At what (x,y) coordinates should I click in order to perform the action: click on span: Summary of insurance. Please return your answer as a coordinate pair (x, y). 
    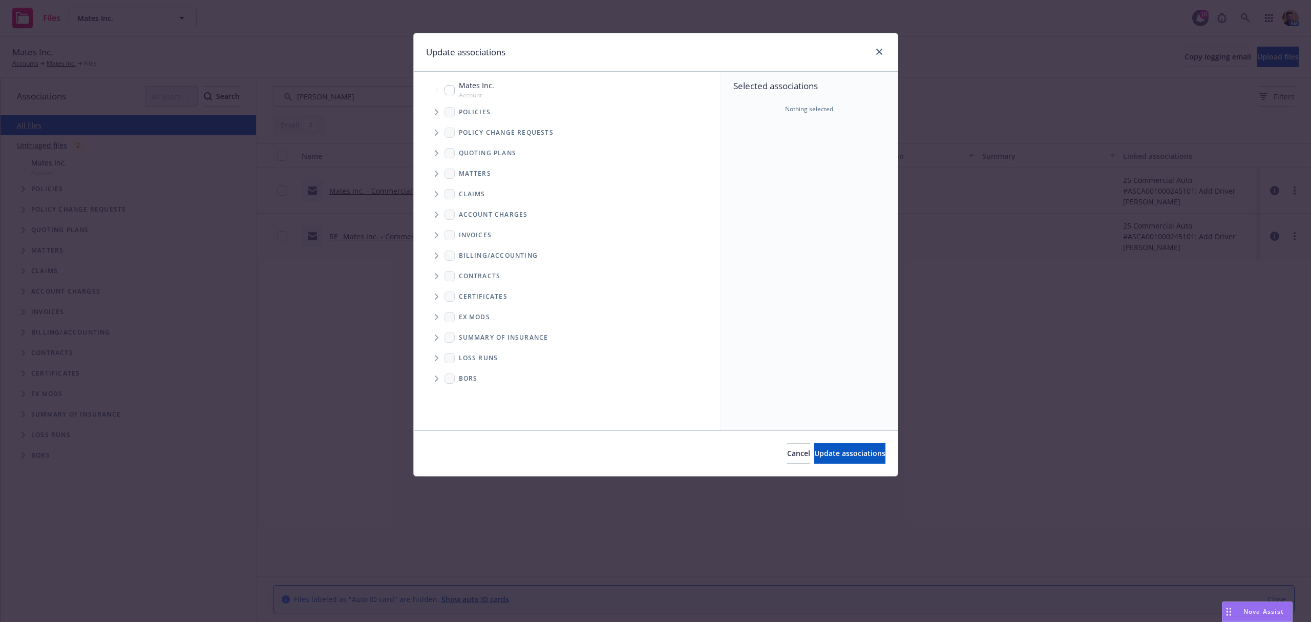
    Looking at the image, I should click on (503, 337).